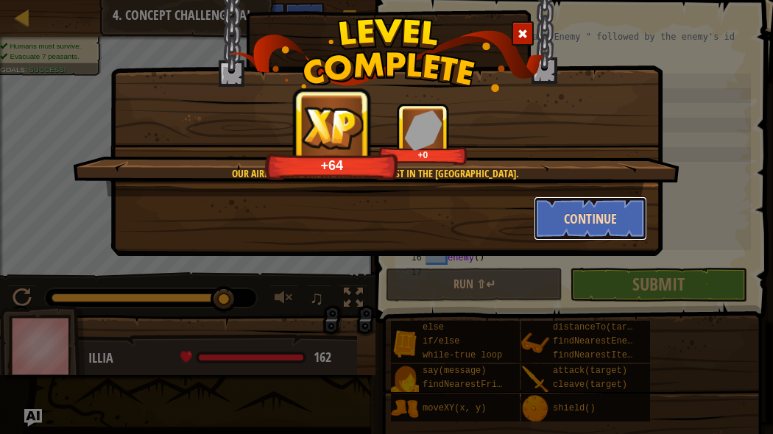 The image size is (773, 434). Describe the element at coordinates (422, 155) in the screenshot. I see `div: +0` at that location.